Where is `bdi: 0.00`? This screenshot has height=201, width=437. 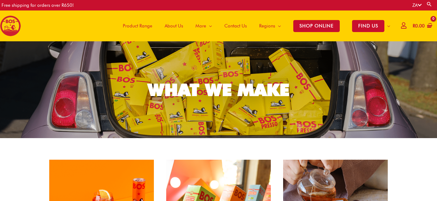
bdi: 0.00 is located at coordinates (418, 26).